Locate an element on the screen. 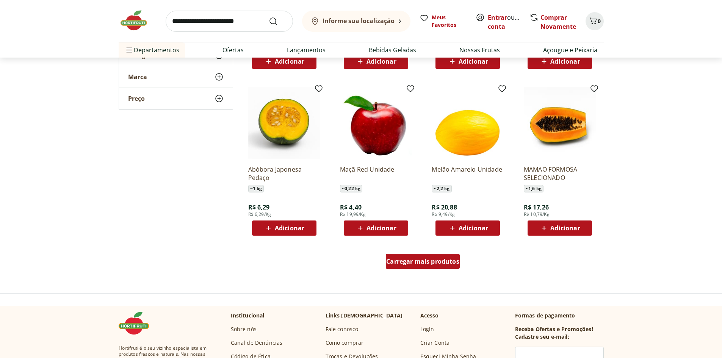 This screenshot has width=722, height=358. button: Informe sua localização is located at coordinates (356, 21).